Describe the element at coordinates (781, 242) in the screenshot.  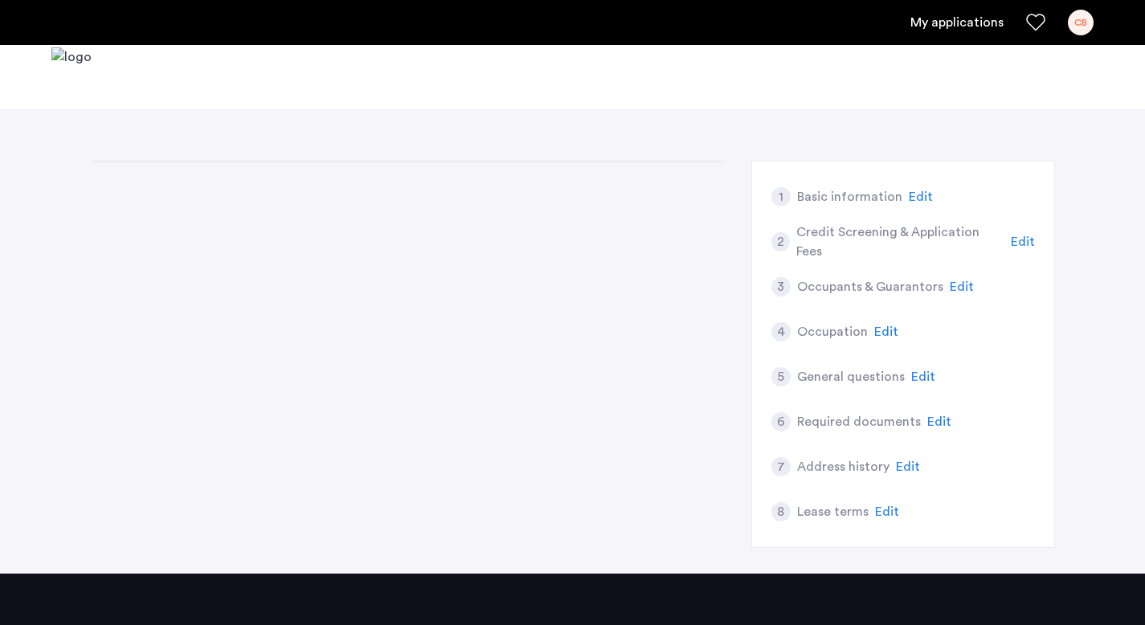
I see `div: 2` at that location.